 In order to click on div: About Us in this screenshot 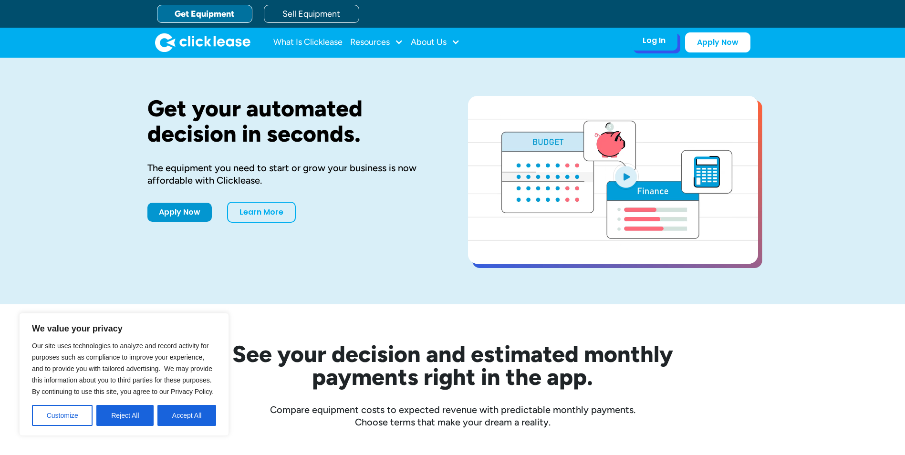, I will do `click(435, 42)`.